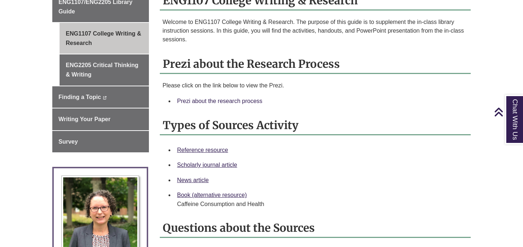 This screenshot has height=247, width=523. Describe the element at coordinates (68, 142) in the screenshot. I see `span: Survey` at that location.